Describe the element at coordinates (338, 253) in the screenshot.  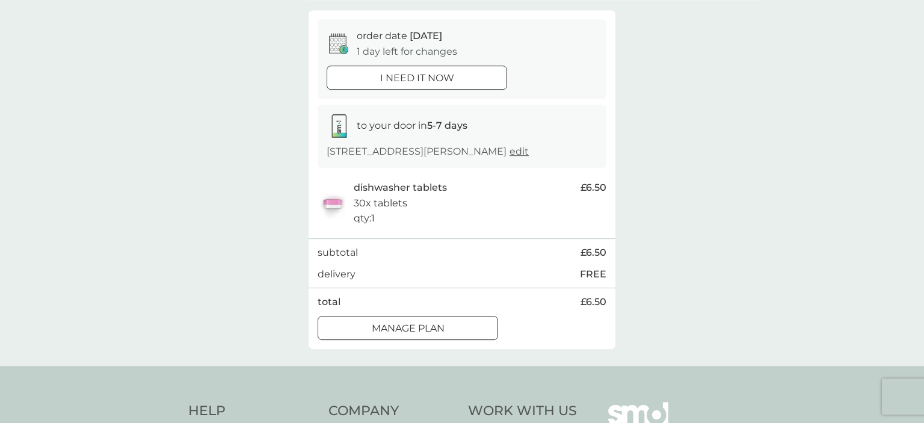
I see `p: subtotal` at that location.